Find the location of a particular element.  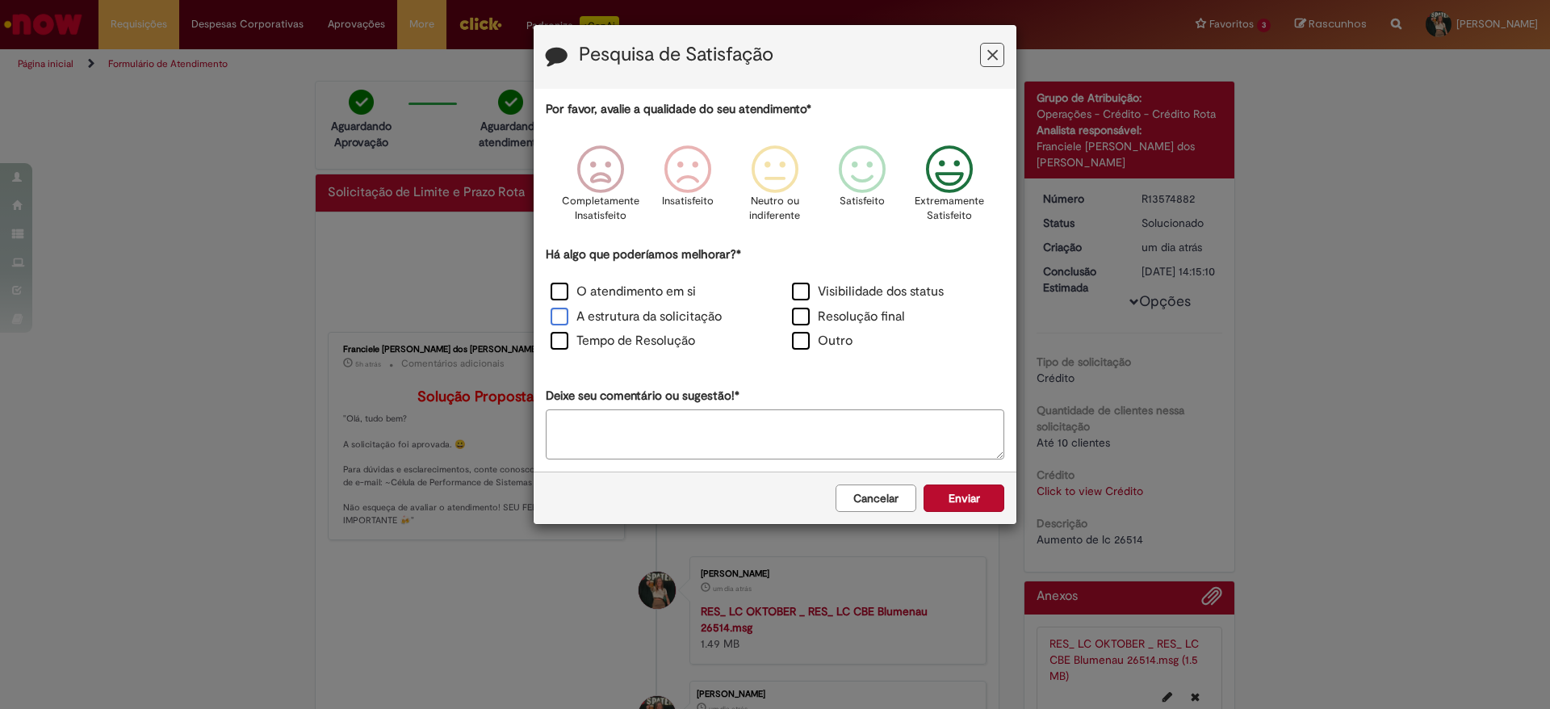

div: Neutro ou indiferente is located at coordinates (775, 188).